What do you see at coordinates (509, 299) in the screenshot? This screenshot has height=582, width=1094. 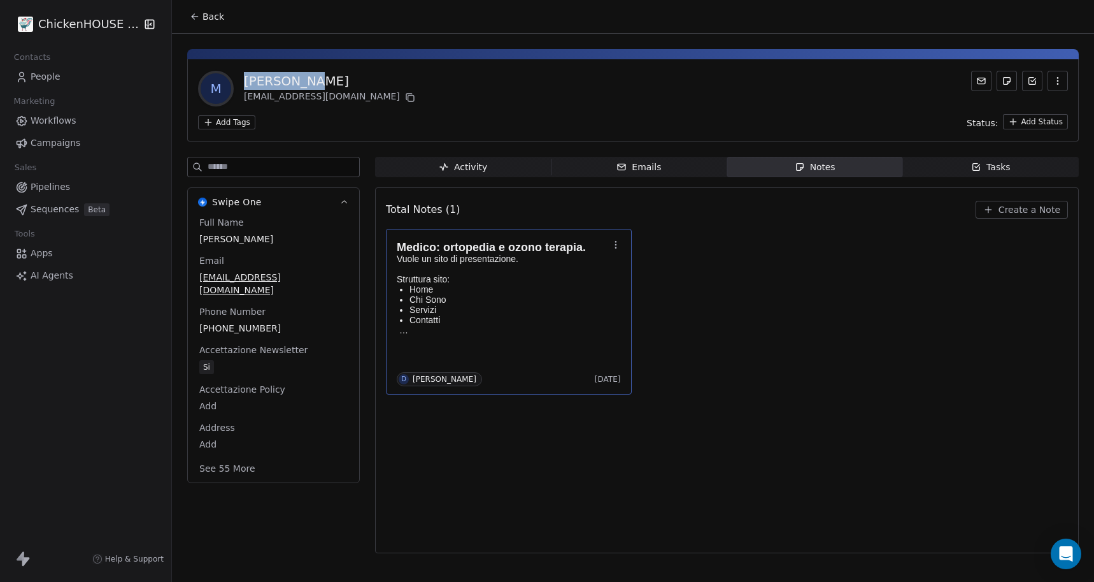 I see `p: Chi Sono` at bounding box center [509, 299].